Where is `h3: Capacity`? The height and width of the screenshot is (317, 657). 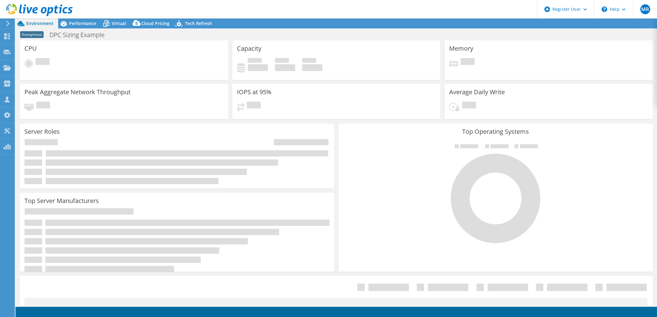
h3: Capacity is located at coordinates (249, 49).